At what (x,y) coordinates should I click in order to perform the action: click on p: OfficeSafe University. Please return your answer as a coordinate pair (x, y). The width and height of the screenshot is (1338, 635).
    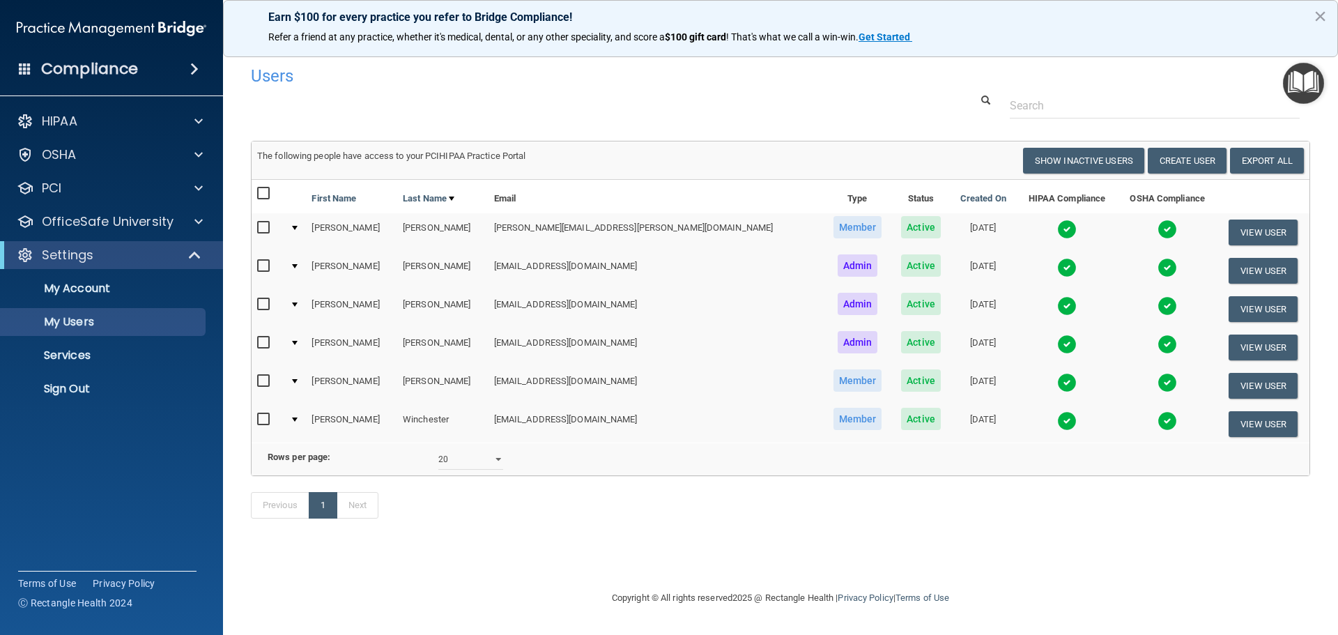
    Looking at the image, I should click on (107, 222).